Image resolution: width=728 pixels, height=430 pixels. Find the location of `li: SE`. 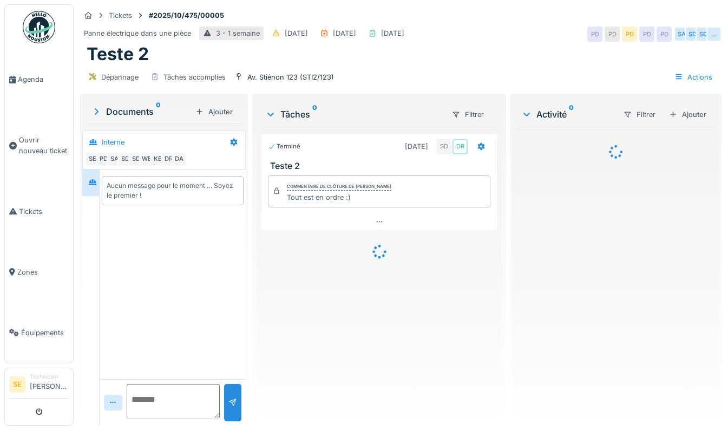

li: SE is located at coordinates (17, 384).